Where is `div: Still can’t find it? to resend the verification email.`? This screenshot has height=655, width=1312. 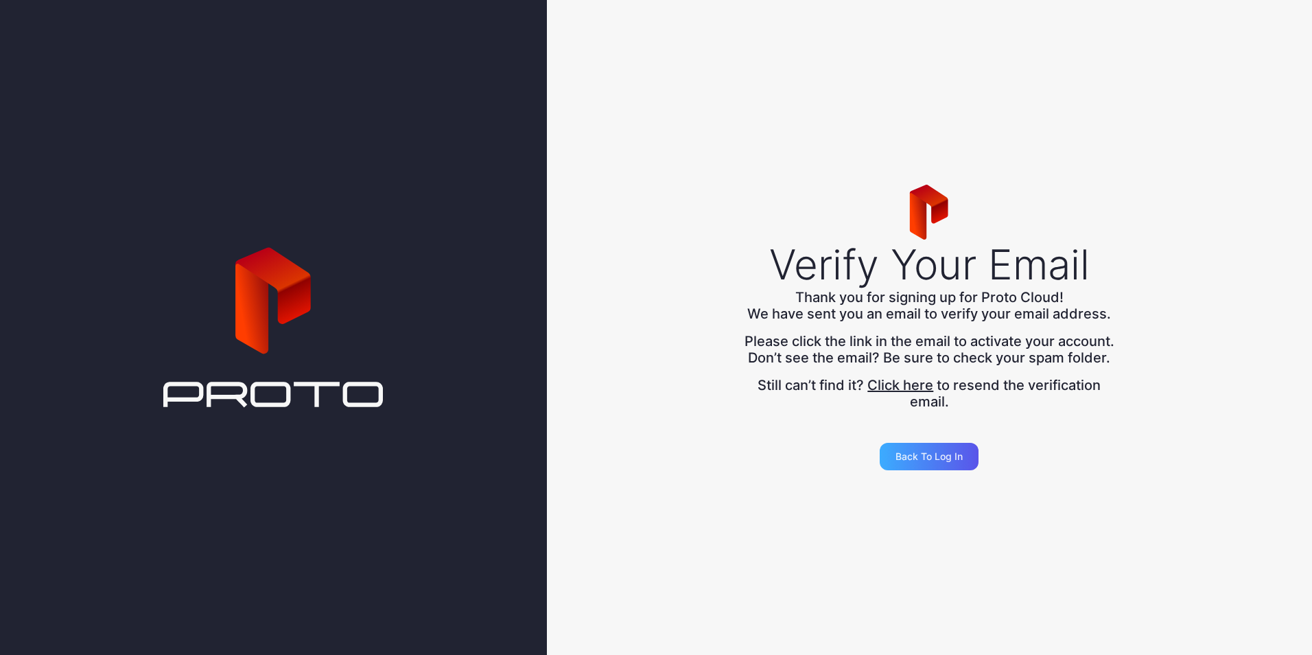
div: Still can’t find it? to resend the verification email. is located at coordinates (929, 393).